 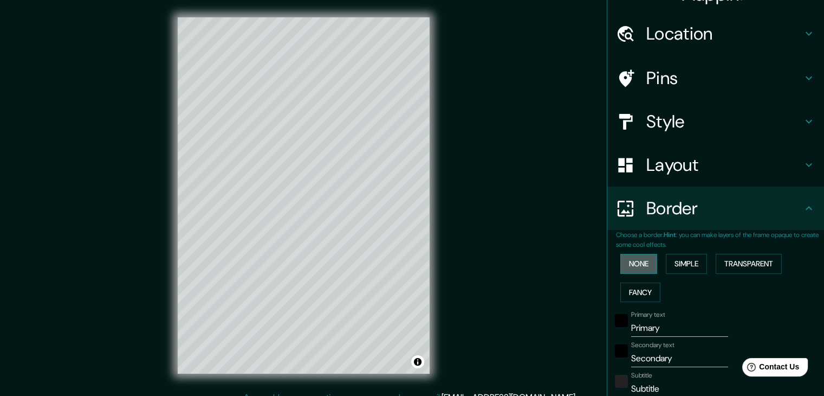 I want to click on div: Layout, so click(x=716, y=165).